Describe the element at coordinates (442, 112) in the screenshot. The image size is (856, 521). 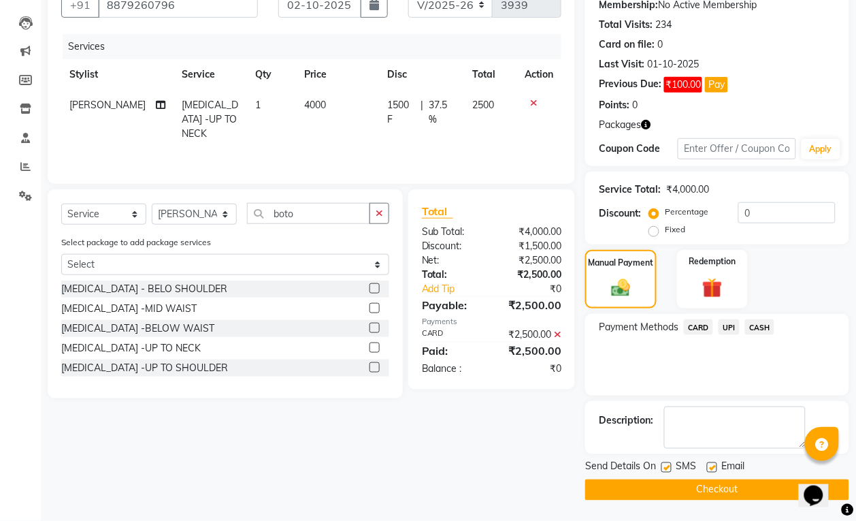
I see `span: 37.5 %` at that location.